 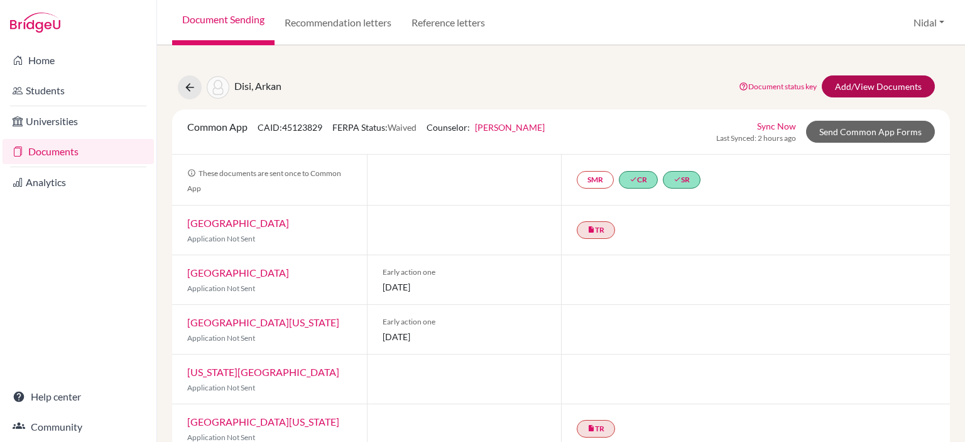 I want to click on span: CAID: 45123829, so click(x=290, y=127).